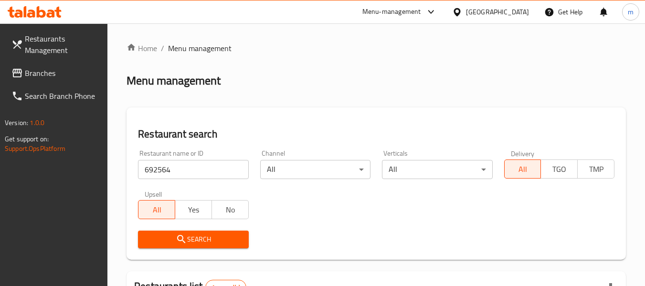  Describe the element at coordinates (596, 169) in the screenshot. I see `span: TMP` at that location.